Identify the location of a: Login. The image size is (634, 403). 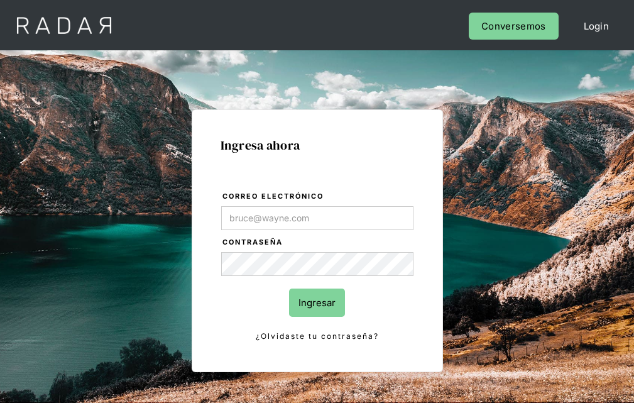
(596, 26).